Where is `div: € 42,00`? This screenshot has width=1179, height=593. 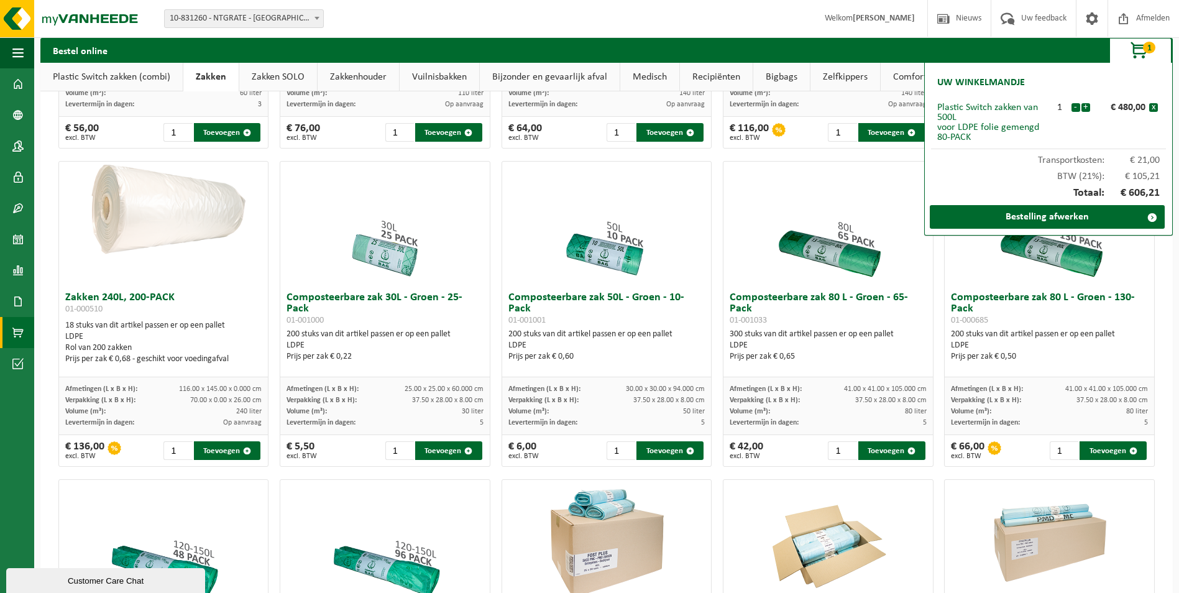 div: € 42,00 is located at coordinates (746, 451).